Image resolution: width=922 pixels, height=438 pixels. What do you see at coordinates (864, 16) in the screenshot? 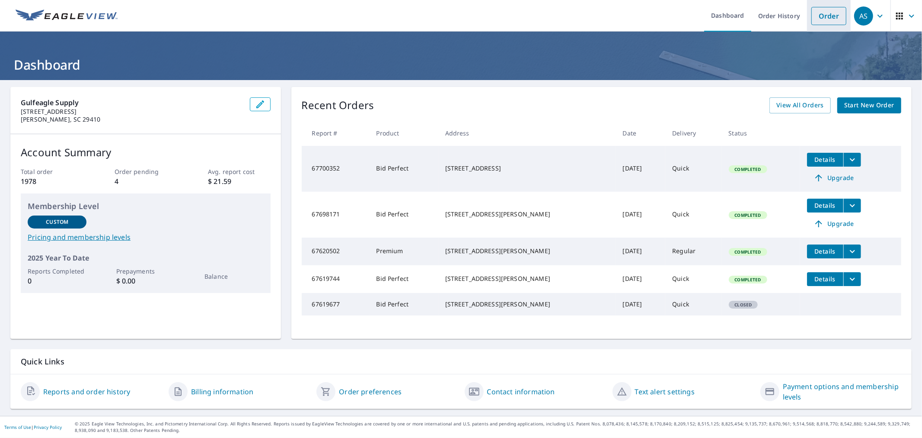
I see `div: AS` at bounding box center [864, 16].